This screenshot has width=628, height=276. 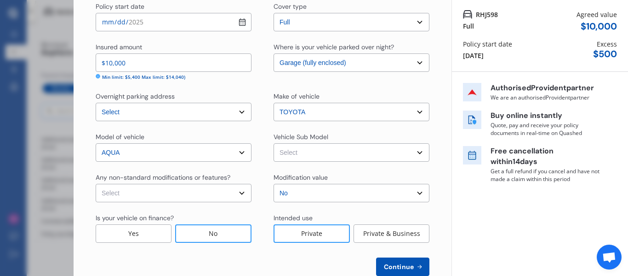 I want to click on div: No, so click(x=213, y=233).